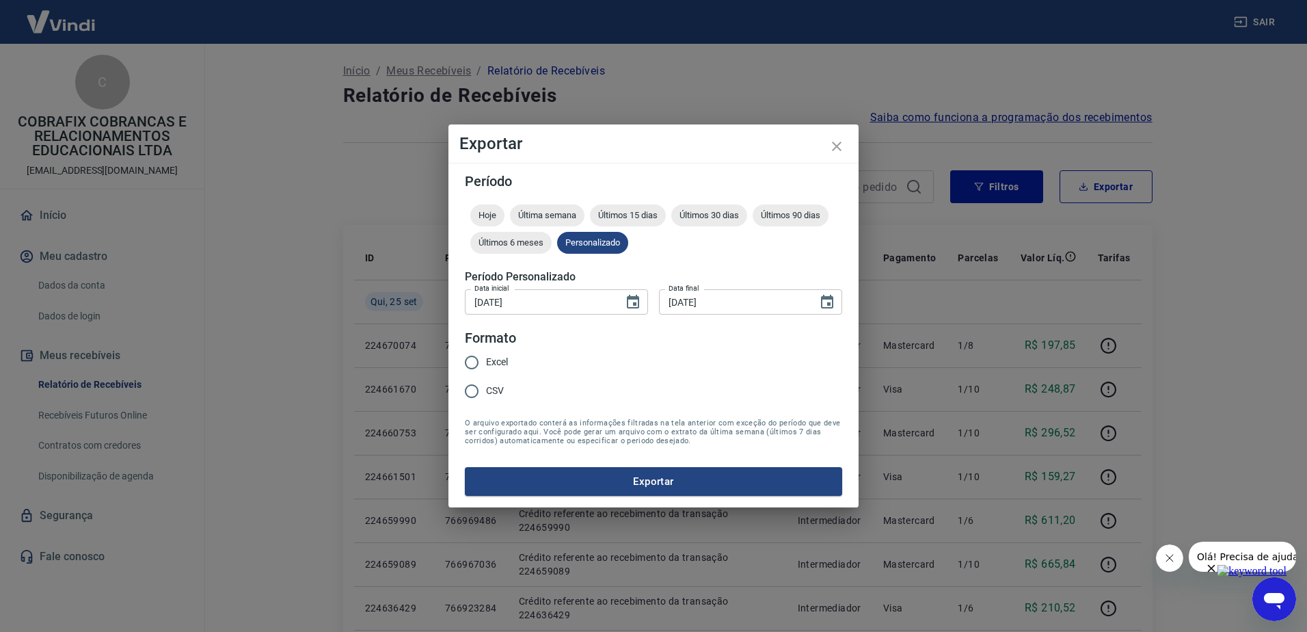 Image resolution: width=1307 pixels, height=632 pixels. What do you see at coordinates (511, 243) in the screenshot?
I see `div: Últimos 6 meses` at bounding box center [511, 243].